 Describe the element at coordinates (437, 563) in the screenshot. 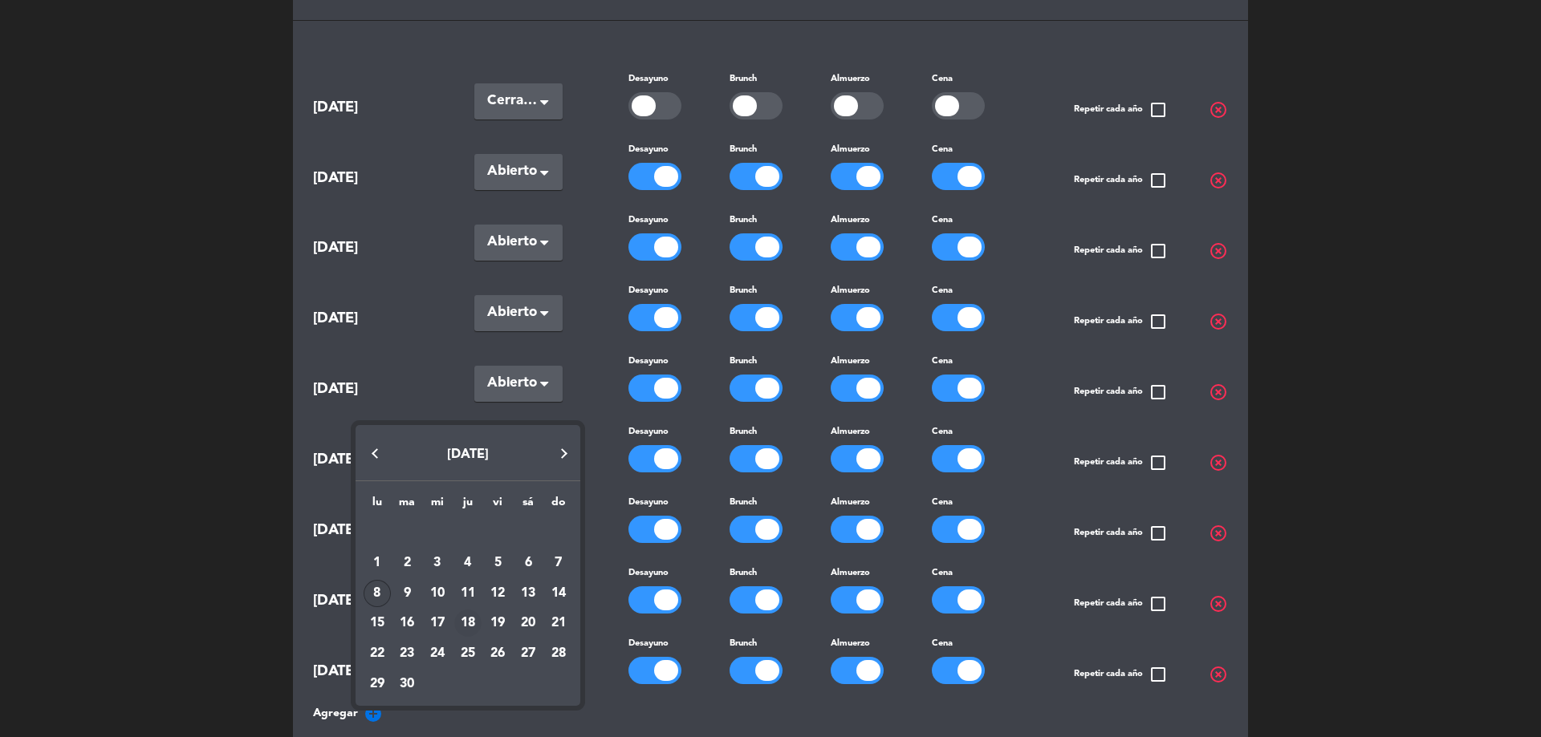

I see `div: 3` at that location.